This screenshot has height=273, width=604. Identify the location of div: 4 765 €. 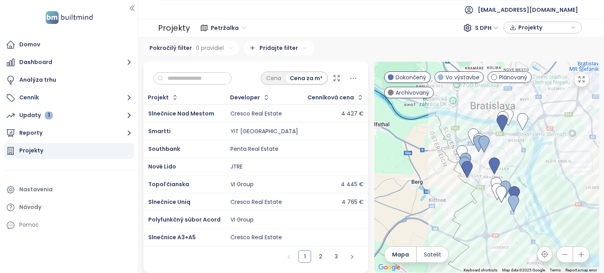
(353, 203).